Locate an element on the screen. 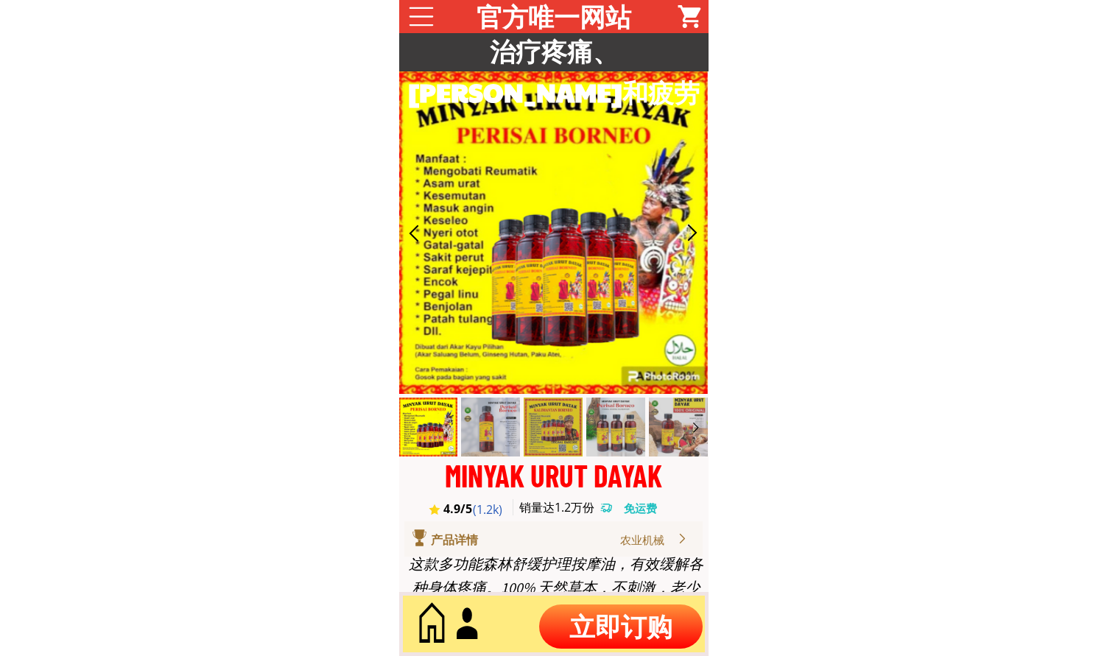 Image resolution: width=1107 pixels, height=656 pixels. h3: 销量达1.2万份 is located at coordinates (559, 507).